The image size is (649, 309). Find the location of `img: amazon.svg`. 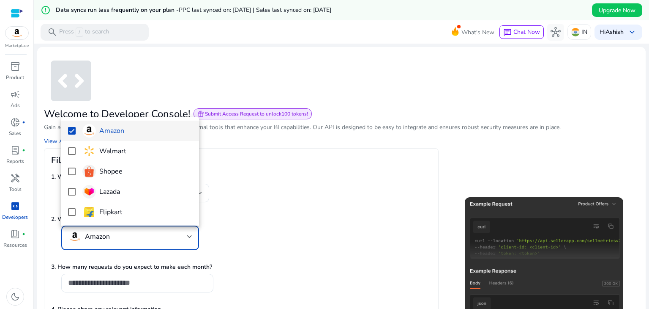

img: amazon.svg is located at coordinates (89, 131).